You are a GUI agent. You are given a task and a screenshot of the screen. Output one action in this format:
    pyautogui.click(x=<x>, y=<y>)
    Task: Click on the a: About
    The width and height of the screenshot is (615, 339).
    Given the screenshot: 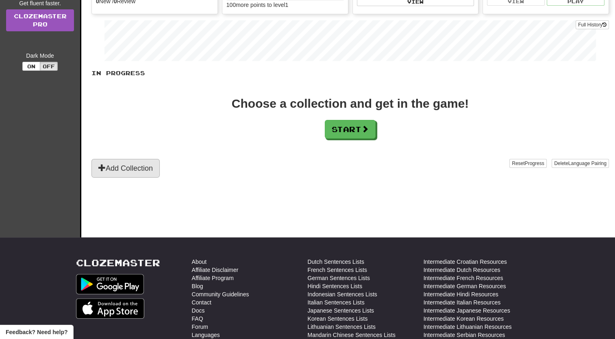 What is the action you would take?
    pyautogui.click(x=199, y=262)
    